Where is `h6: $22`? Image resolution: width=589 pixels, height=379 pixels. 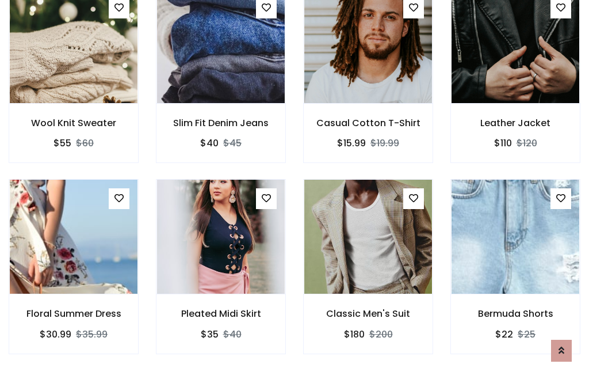
h6: $22 is located at coordinates (504, 334).